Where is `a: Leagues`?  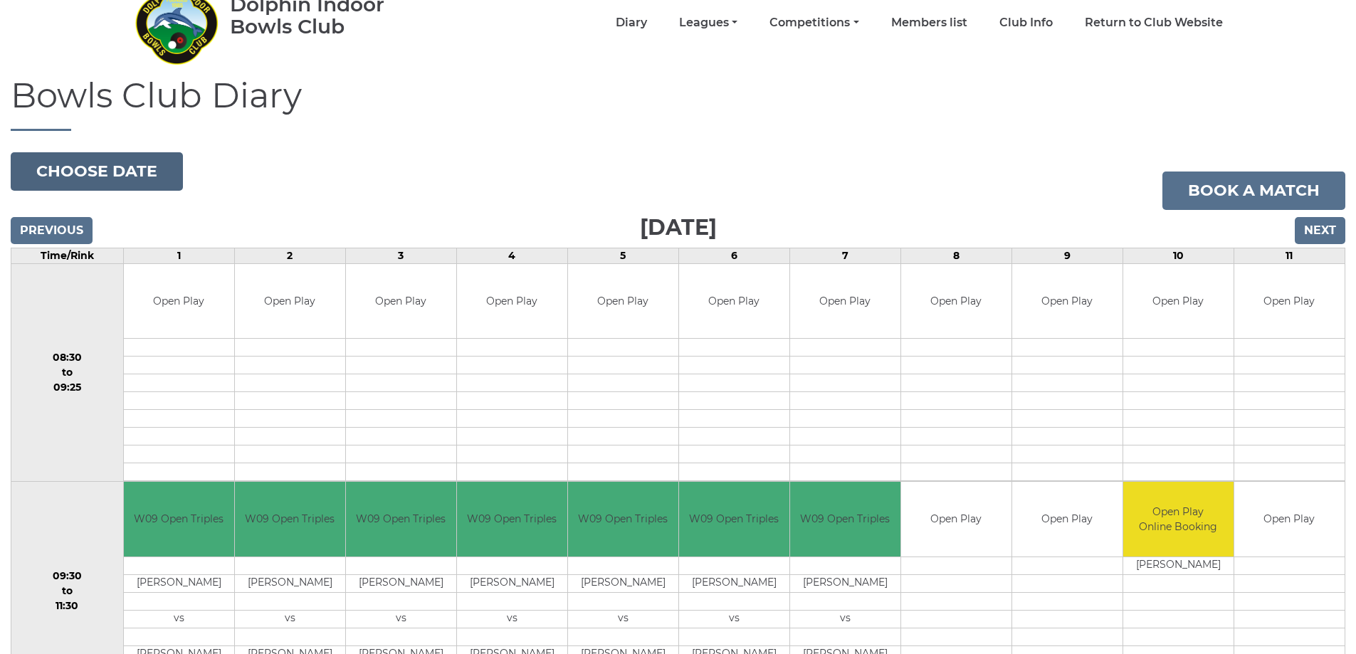
a: Leagues is located at coordinates (708, 23).